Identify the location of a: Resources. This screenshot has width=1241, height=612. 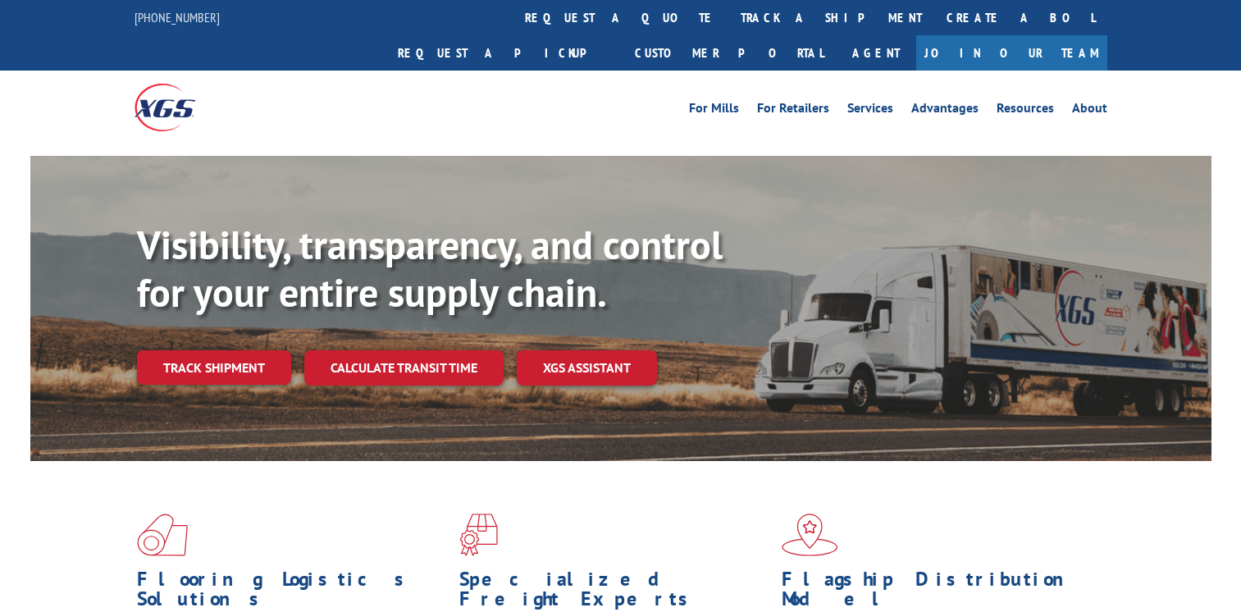
(1025, 111).